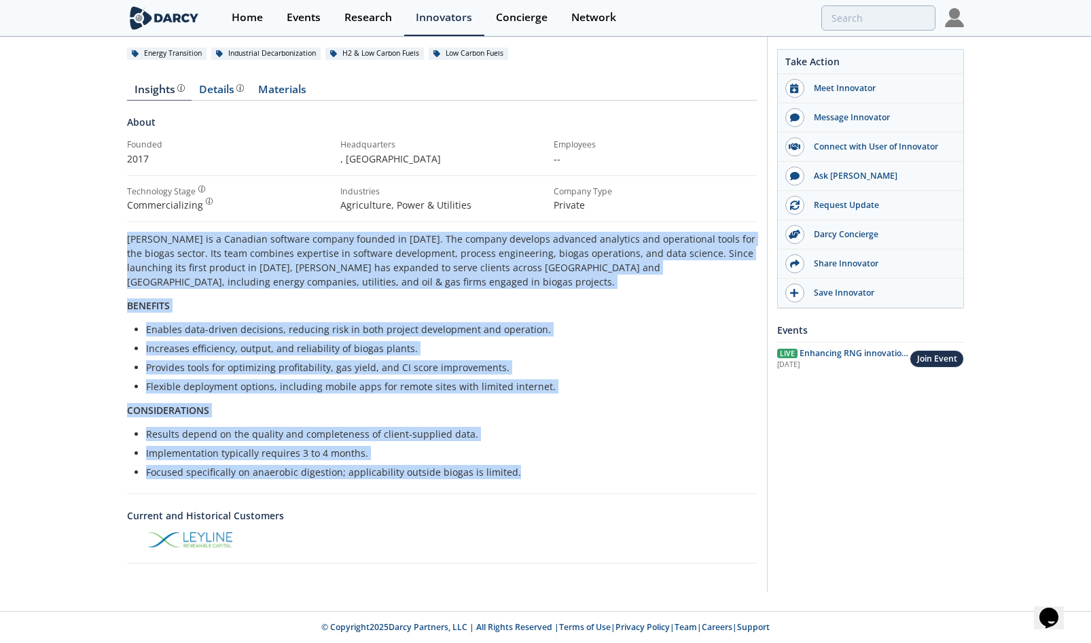 This screenshot has width=1091, height=643. I want to click on div: Request Update, so click(880, 205).